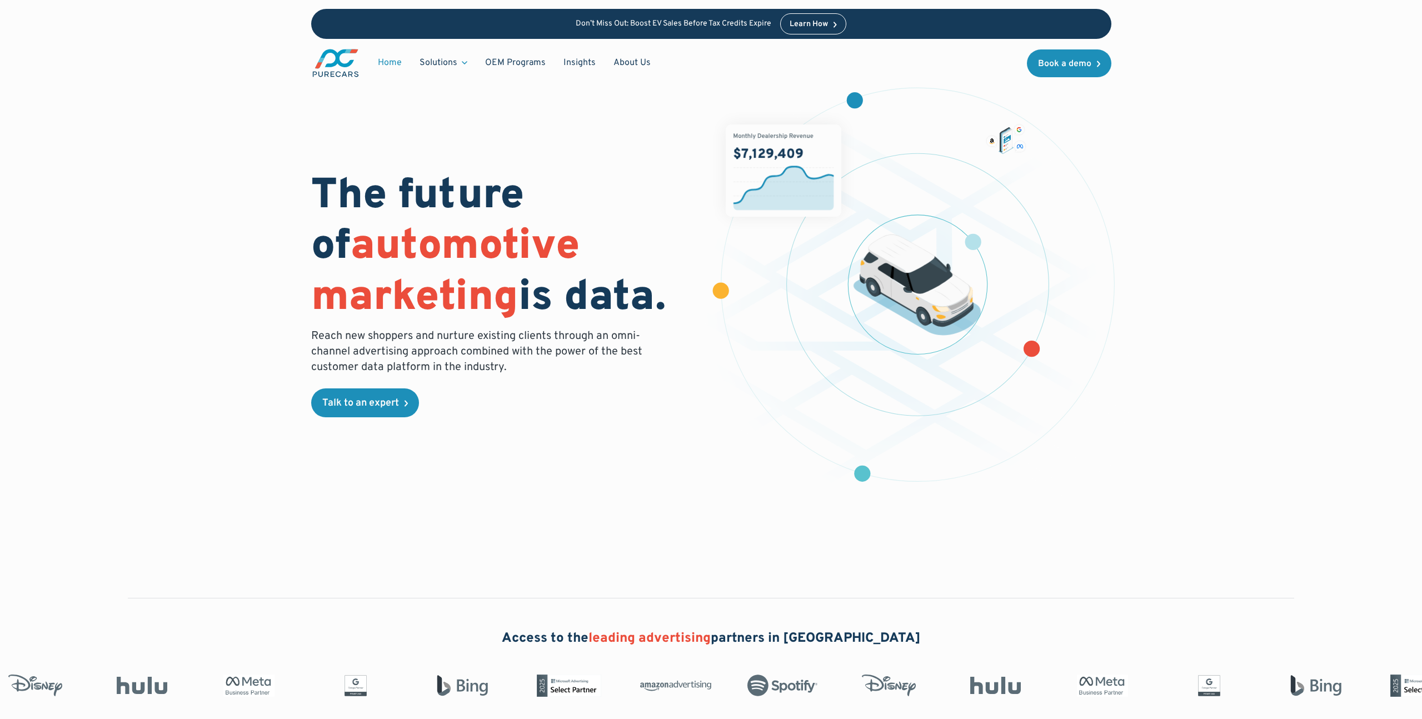  What do you see at coordinates (649, 638) in the screenshot?
I see `span: leading advertising` at bounding box center [649, 638].